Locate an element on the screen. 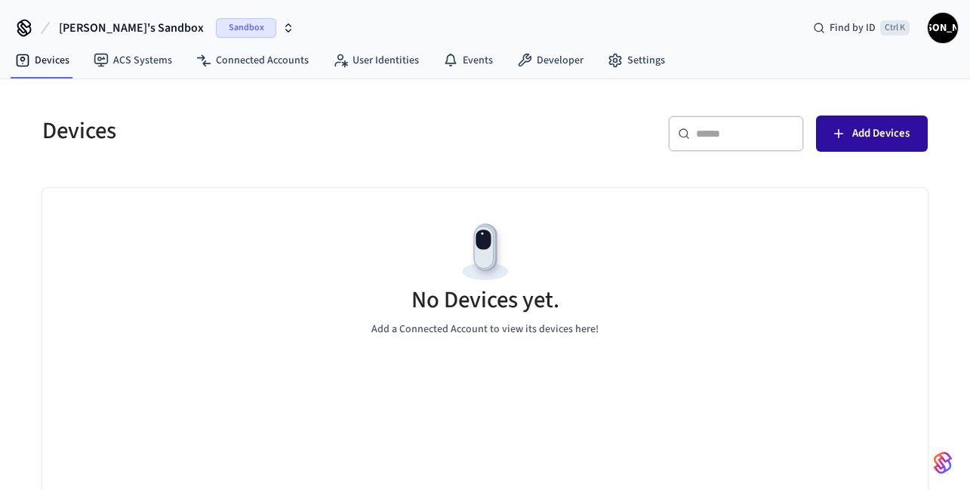 The image size is (970, 490). a: ACS Systems is located at coordinates (133, 60).